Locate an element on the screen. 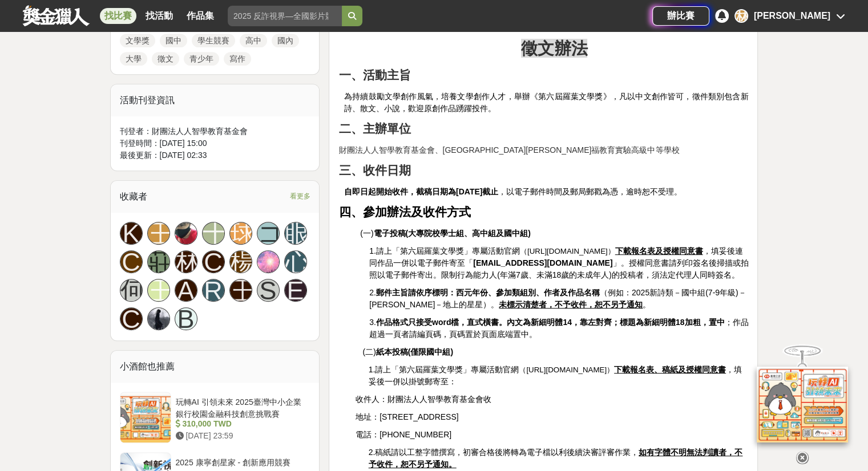  u: 下載報名表及授權同意書 is located at coordinates (659, 251).